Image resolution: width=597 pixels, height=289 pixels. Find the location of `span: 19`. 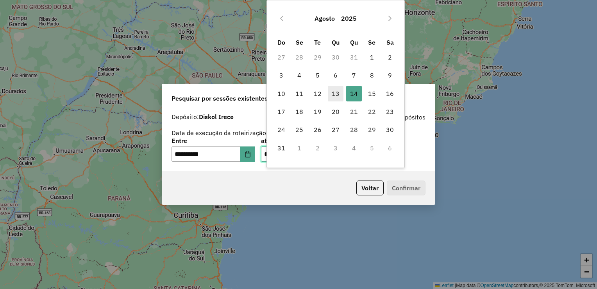

span: 19 is located at coordinates (318, 111).